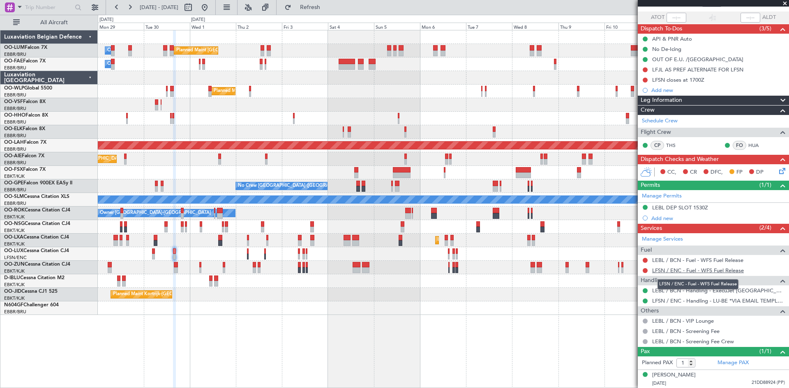  Describe the element at coordinates (678, 80) in the screenshot. I see `div: LFSN closes at 1700Z` at that location.